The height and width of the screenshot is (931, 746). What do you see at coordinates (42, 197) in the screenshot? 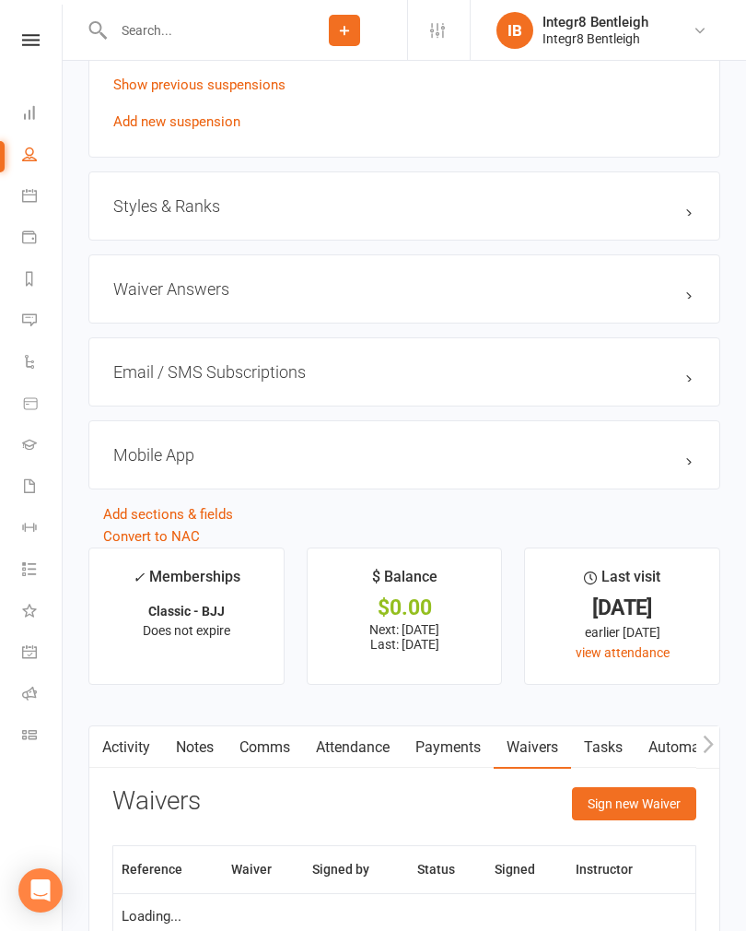
I see `a: Calendar` at bounding box center [42, 197].